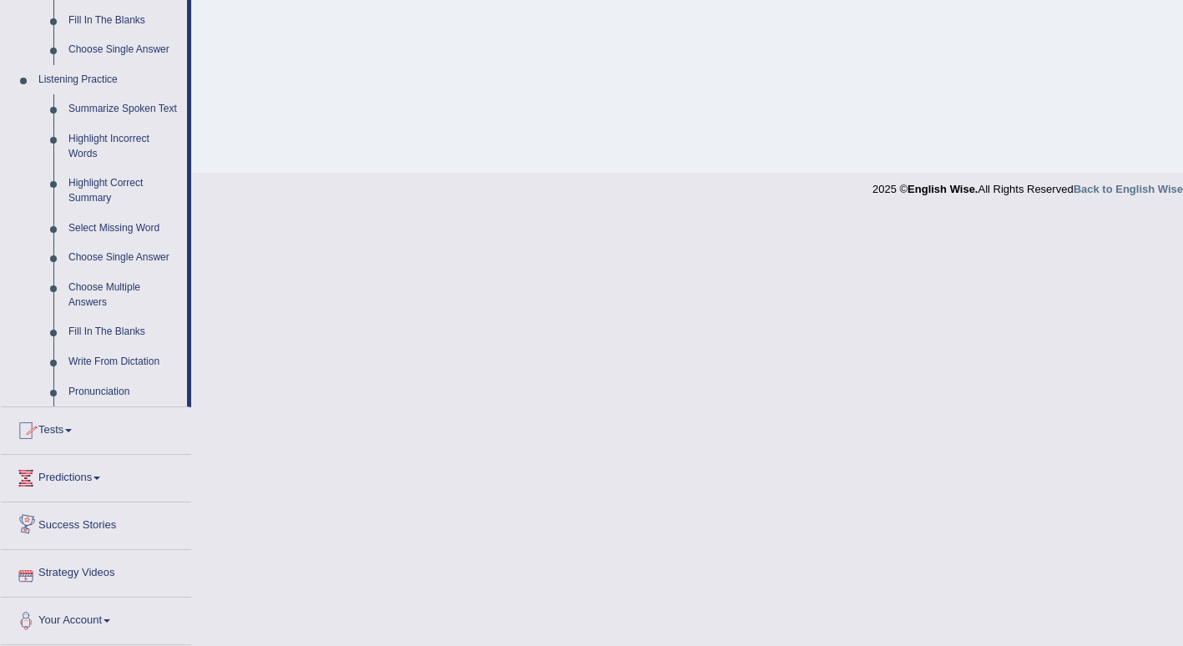 The width and height of the screenshot is (1183, 646). What do you see at coordinates (1127, 189) in the screenshot?
I see `a: Back to English Wise` at bounding box center [1127, 189].